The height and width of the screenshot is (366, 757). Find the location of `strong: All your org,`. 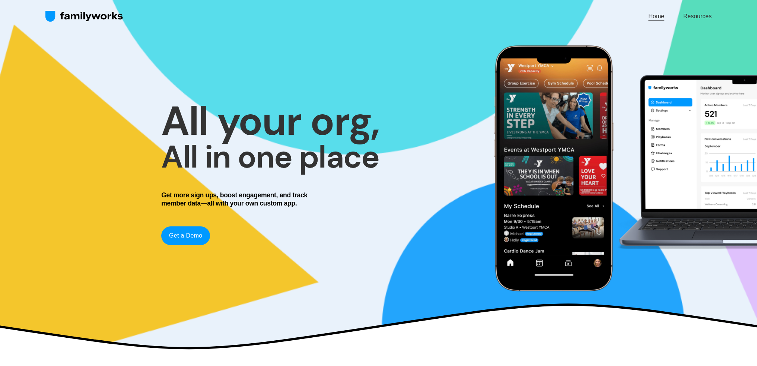

strong: All your org, is located at coordinates (270, 121).